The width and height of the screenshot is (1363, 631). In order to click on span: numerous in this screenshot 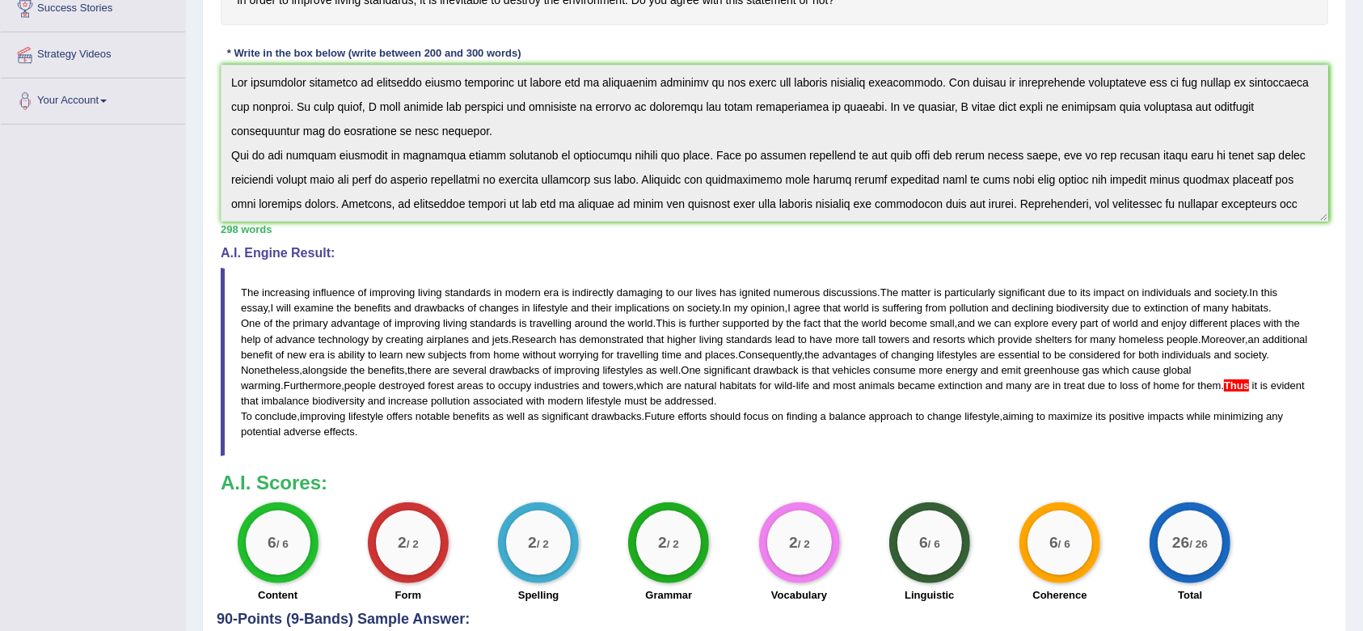, I will do `click(797, 292)`.